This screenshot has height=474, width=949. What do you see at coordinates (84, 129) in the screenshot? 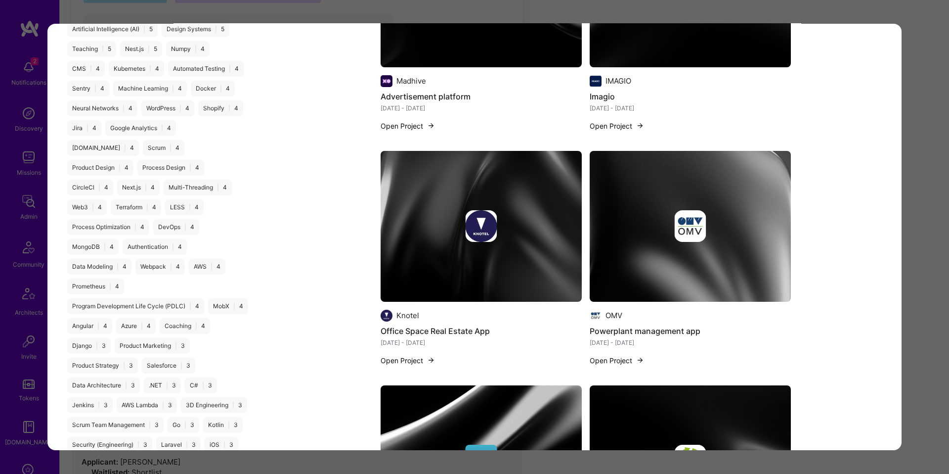
I see `div: Jira 4` at bounding box center [84, 129].